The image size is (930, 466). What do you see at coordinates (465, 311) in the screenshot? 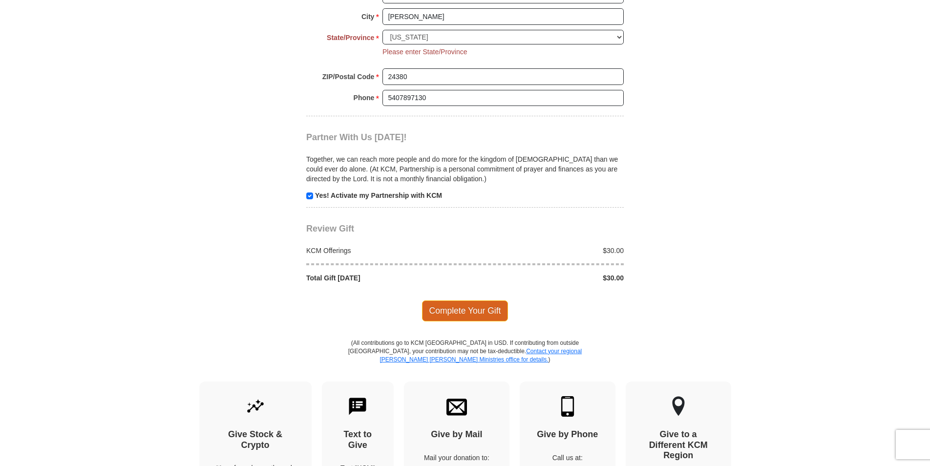
I see `span: Complete Your Gift` at bounding box center [465, 311].